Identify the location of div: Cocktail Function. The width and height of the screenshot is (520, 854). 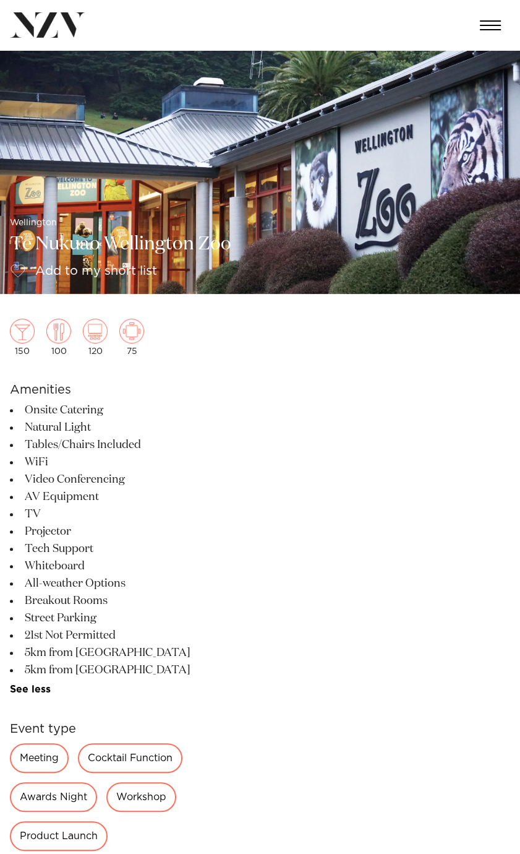
(130, 758).